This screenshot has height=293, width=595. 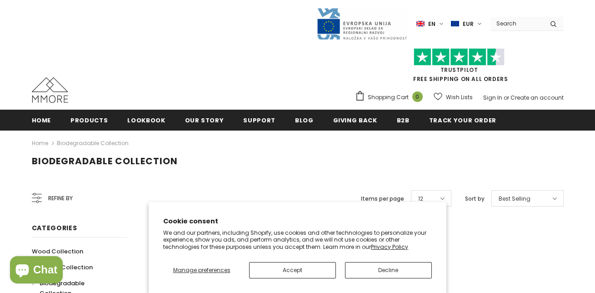 I want to click on span: Wish Lists, so click(x=459, y=97).